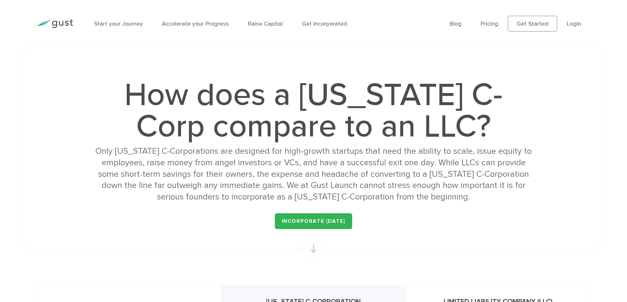 The image size is (627, 302). I want to click on a: Get Started, so click(533, 24).